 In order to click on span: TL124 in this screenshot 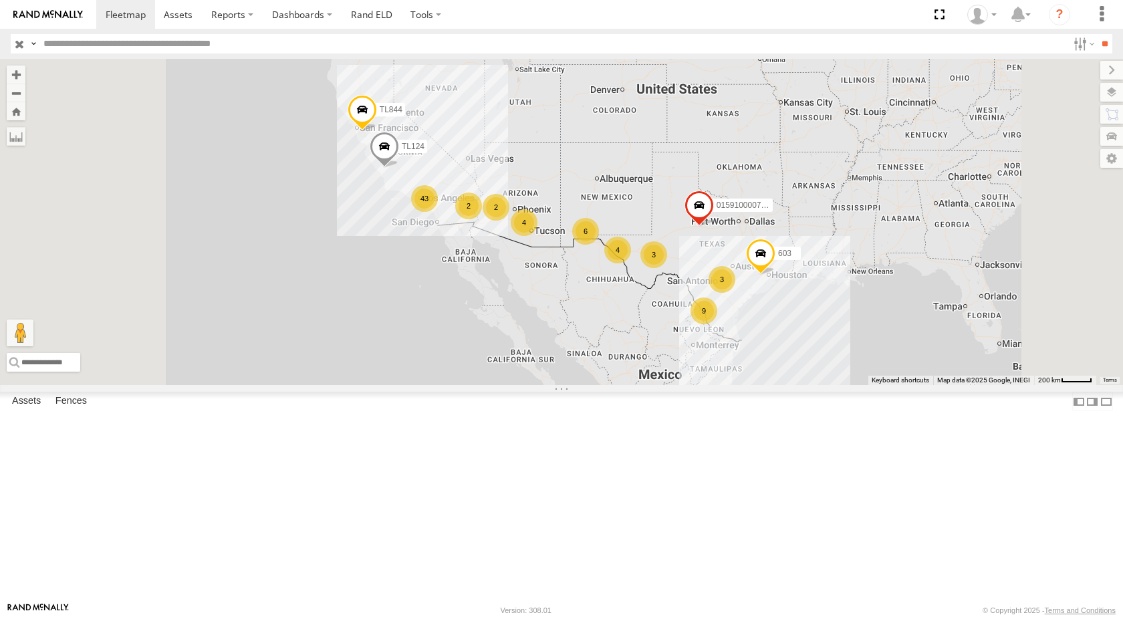, I will do `click(413, 146)`.